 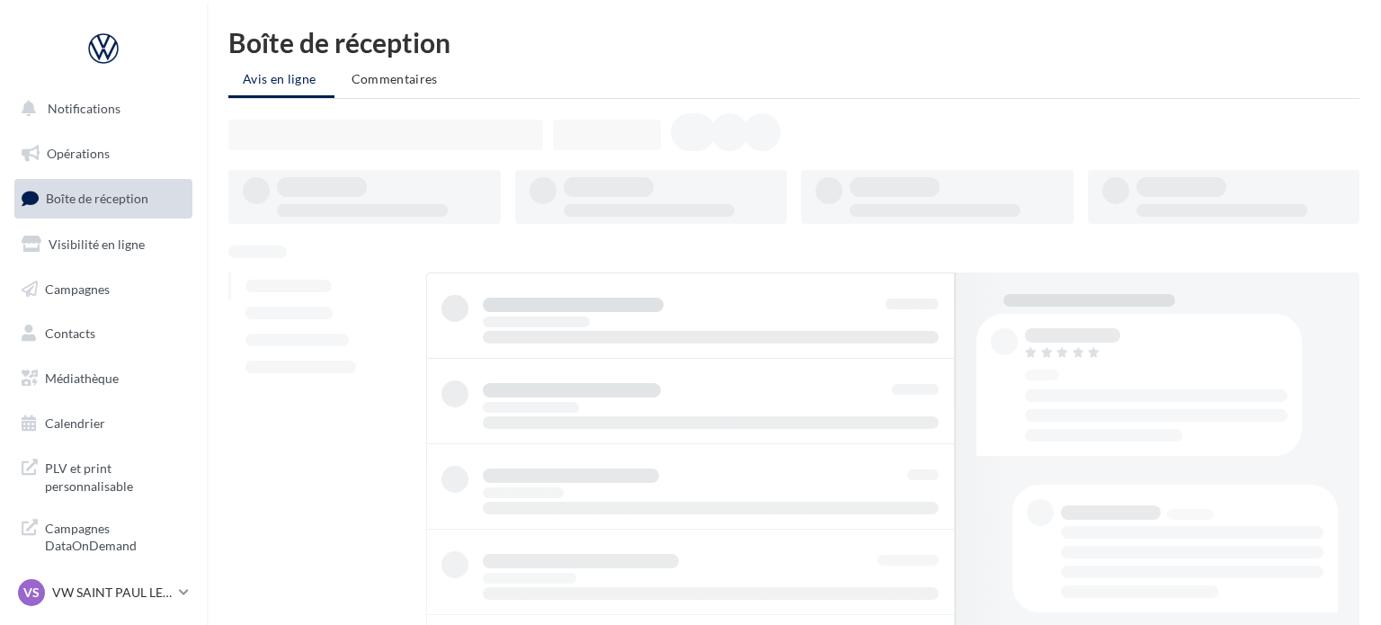 What do you see at coordinates (103, 154) in the screenshot?
I see `a: Opérations` at bounding box center [103, 154].